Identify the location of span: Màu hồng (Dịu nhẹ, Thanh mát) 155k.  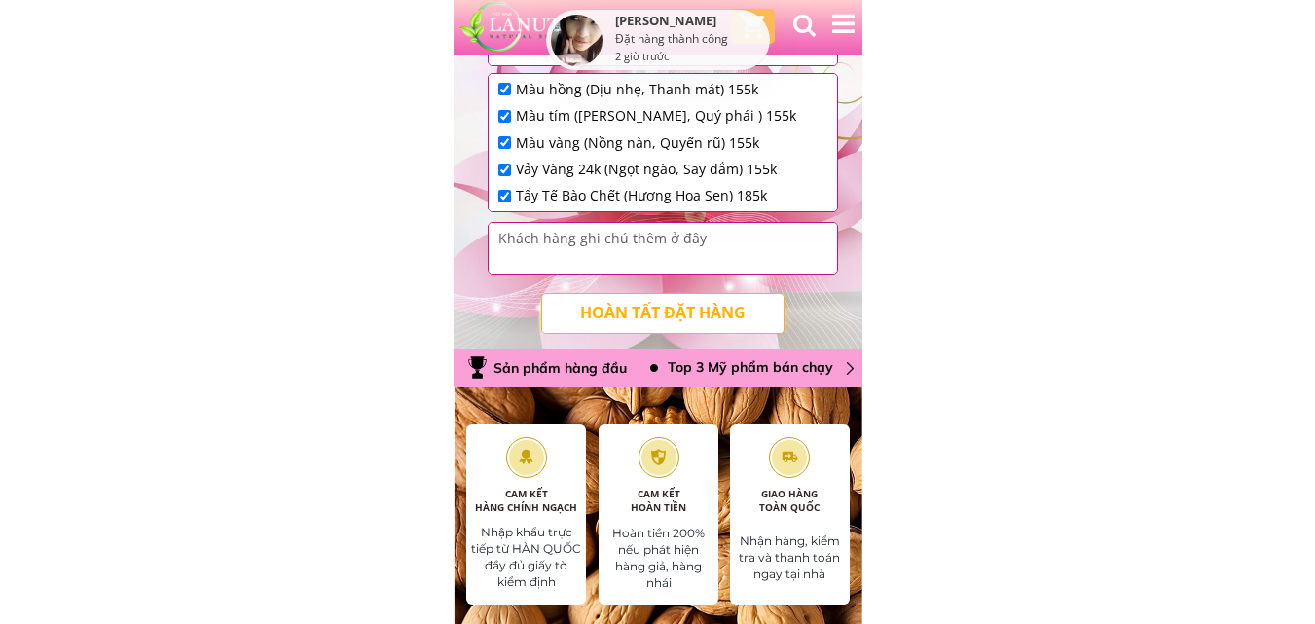
(656, 90).